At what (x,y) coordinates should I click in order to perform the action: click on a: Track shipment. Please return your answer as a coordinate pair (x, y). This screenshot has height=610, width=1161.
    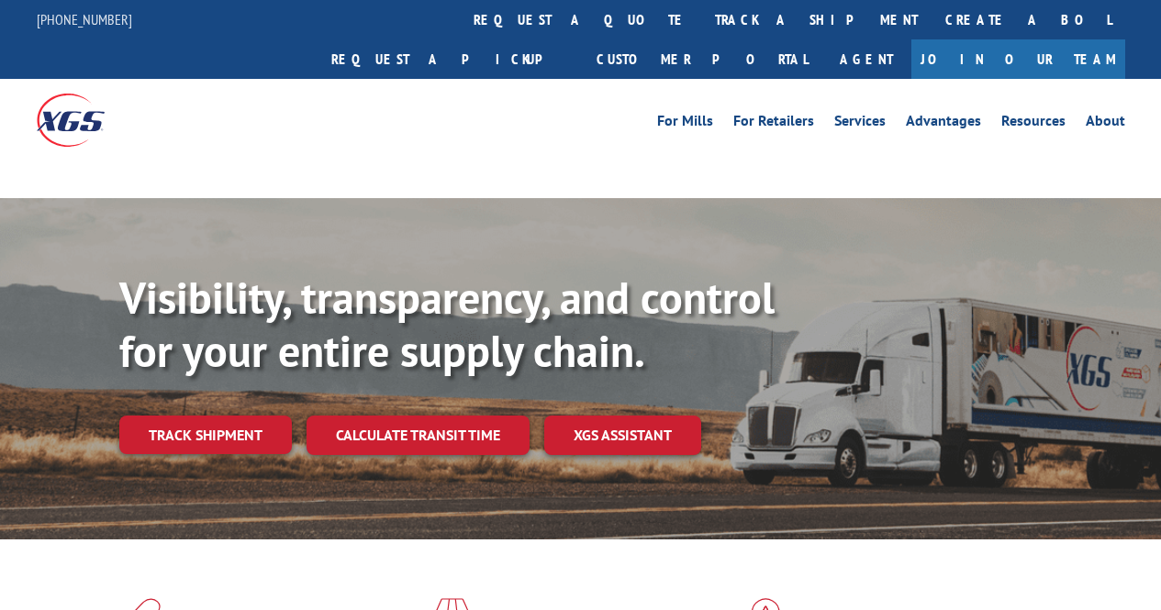
    Looking at the image, I should click on (206, 435).